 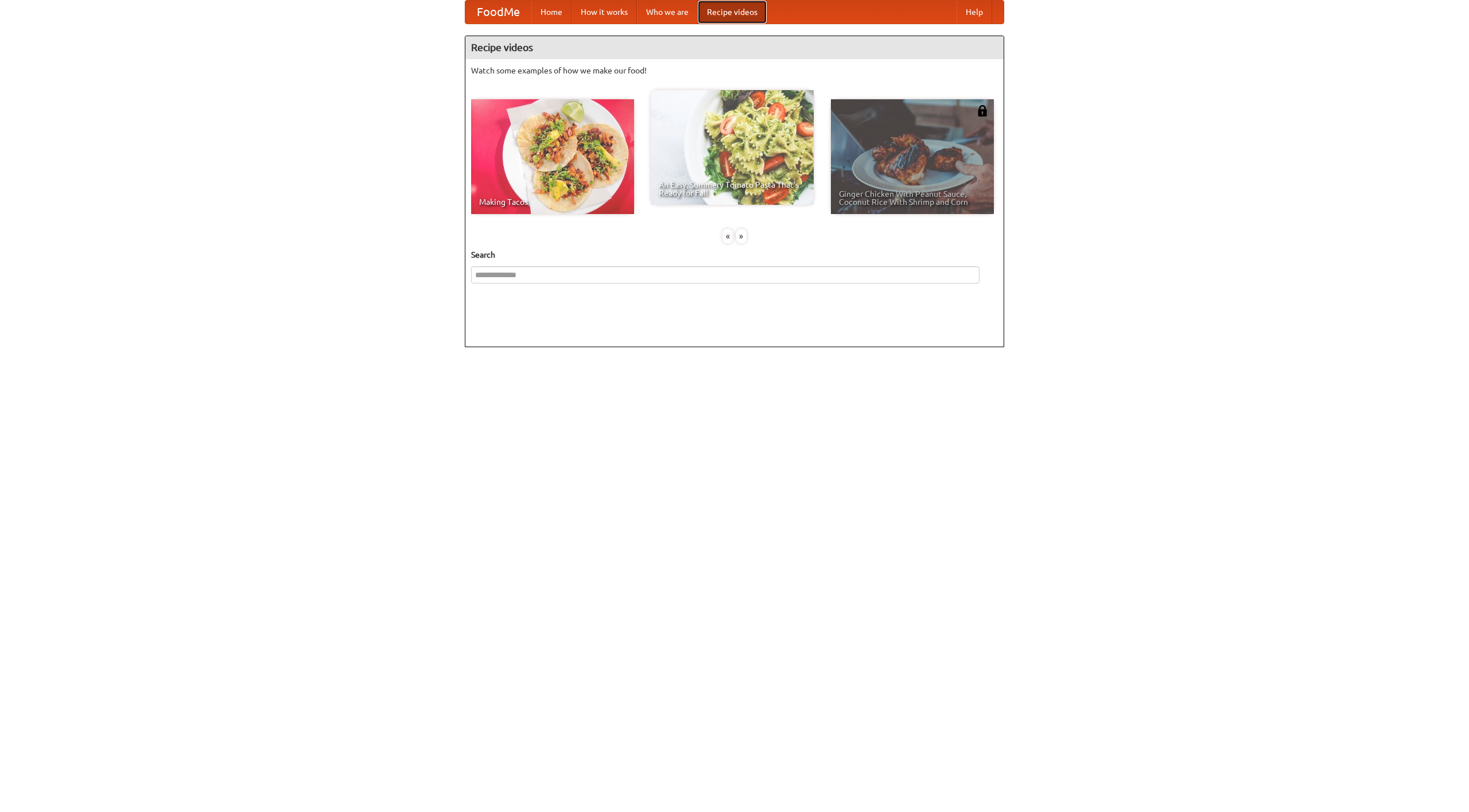 What do you see at coordinates (734, 48) in the screenshot?
I see `h4: Recipe videos` at bounding box center [734, 48].